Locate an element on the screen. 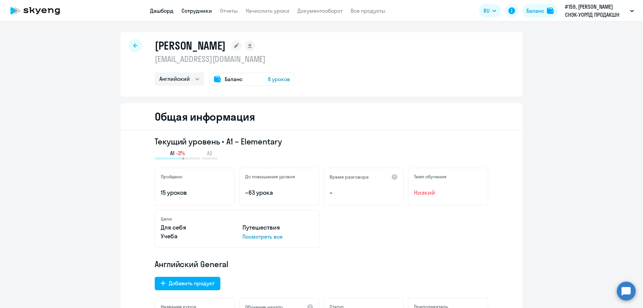 This screenshot has height=308, width=643. h5: Темп обучения is located at coordinates (430, 176).